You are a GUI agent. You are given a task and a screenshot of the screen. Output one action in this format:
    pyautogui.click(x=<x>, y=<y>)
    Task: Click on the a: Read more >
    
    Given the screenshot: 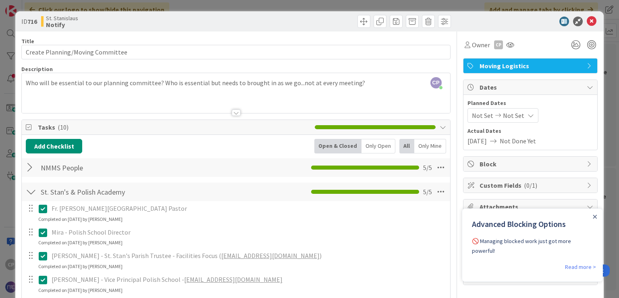 What is the action you would take?
    pyautogui.click(x=119, y=58)
    